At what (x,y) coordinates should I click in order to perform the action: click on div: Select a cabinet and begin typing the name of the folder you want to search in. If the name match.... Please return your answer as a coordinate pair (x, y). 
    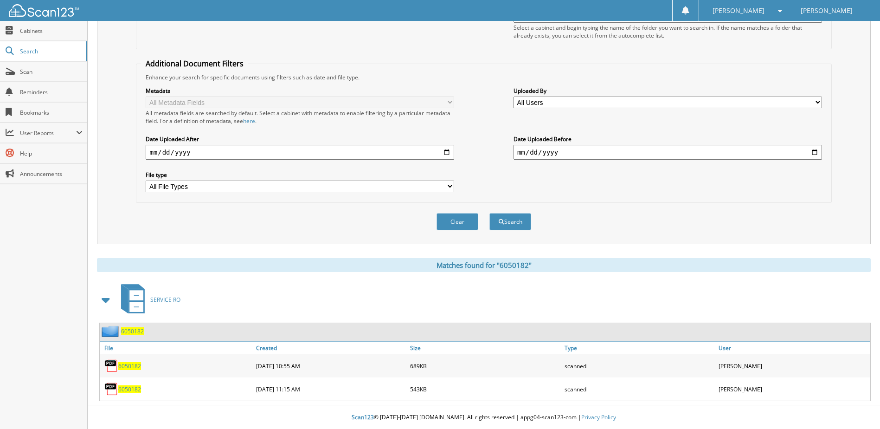
    Looking at the image, I should click on (668, 32).